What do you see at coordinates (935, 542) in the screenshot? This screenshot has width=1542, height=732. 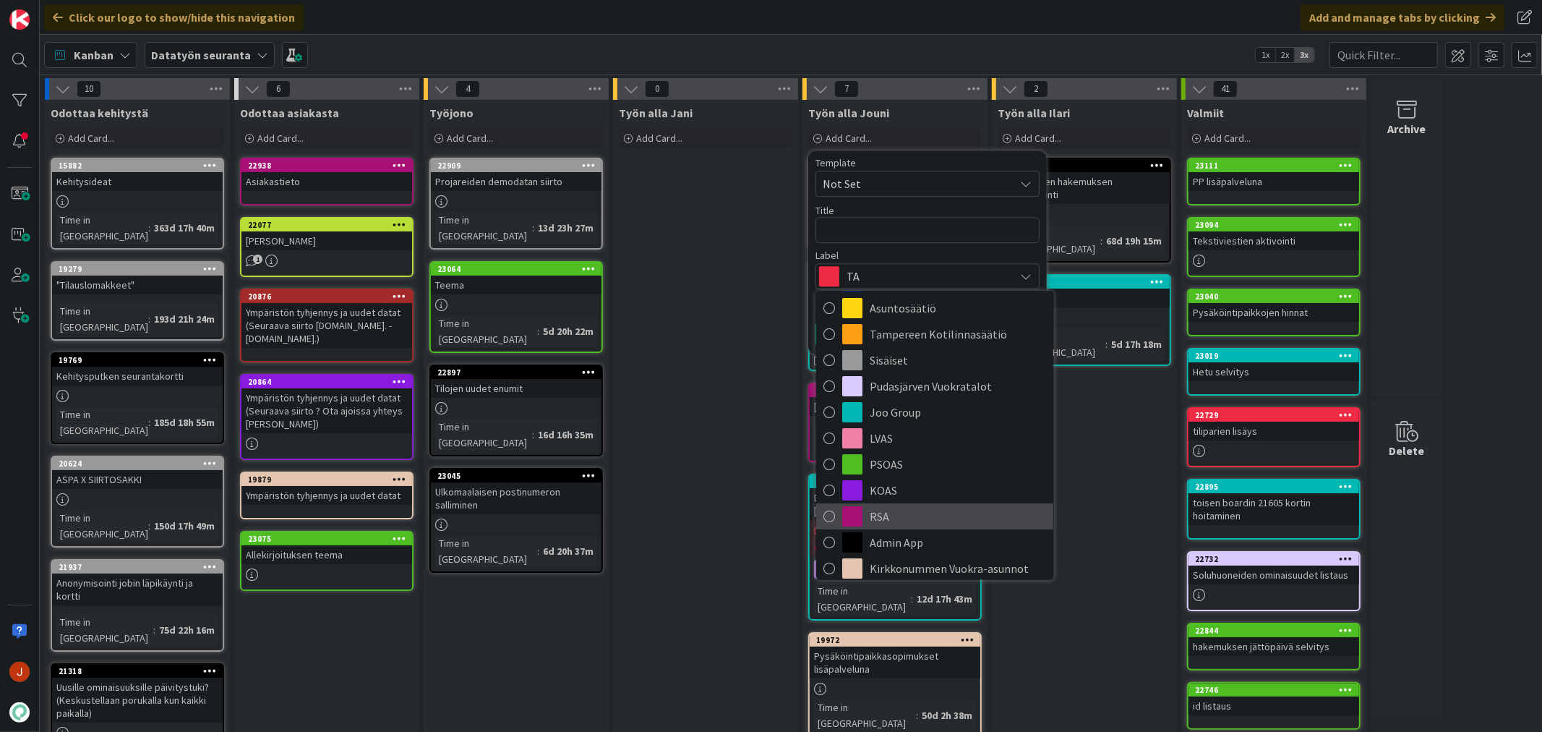 I see `a: Admin App` at bounding box center [935, 542].